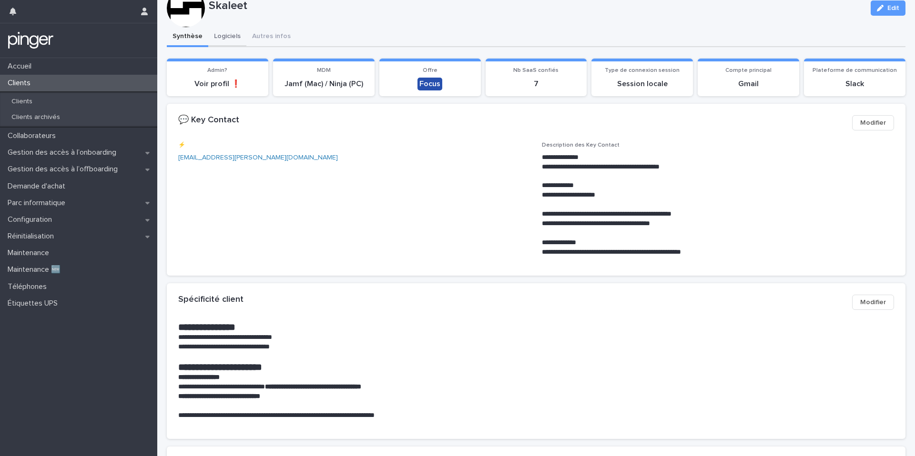 Image resolution: width=915 pixels, height=456 pixels. Describe the element at coordinates (36, 270) in the screenshot. I see `p: Maintenance 🆕` at that location.